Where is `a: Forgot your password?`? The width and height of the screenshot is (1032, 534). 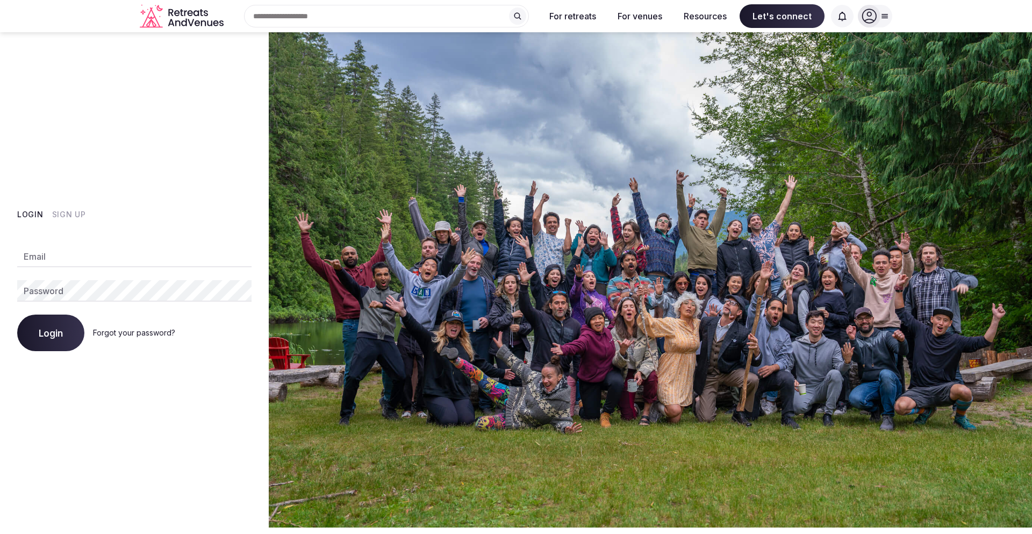
a: Forgot your password? is located at coordinates (134, 332).